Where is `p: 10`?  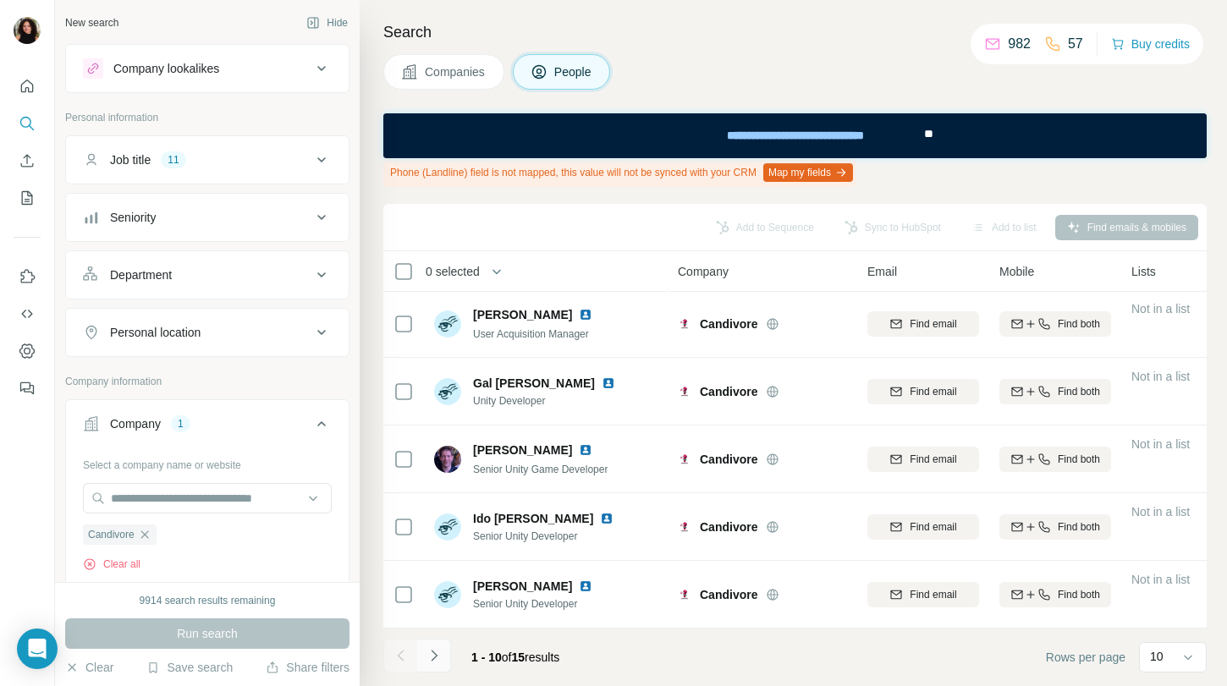
p: 10 is located at coordinates (1157, 657).